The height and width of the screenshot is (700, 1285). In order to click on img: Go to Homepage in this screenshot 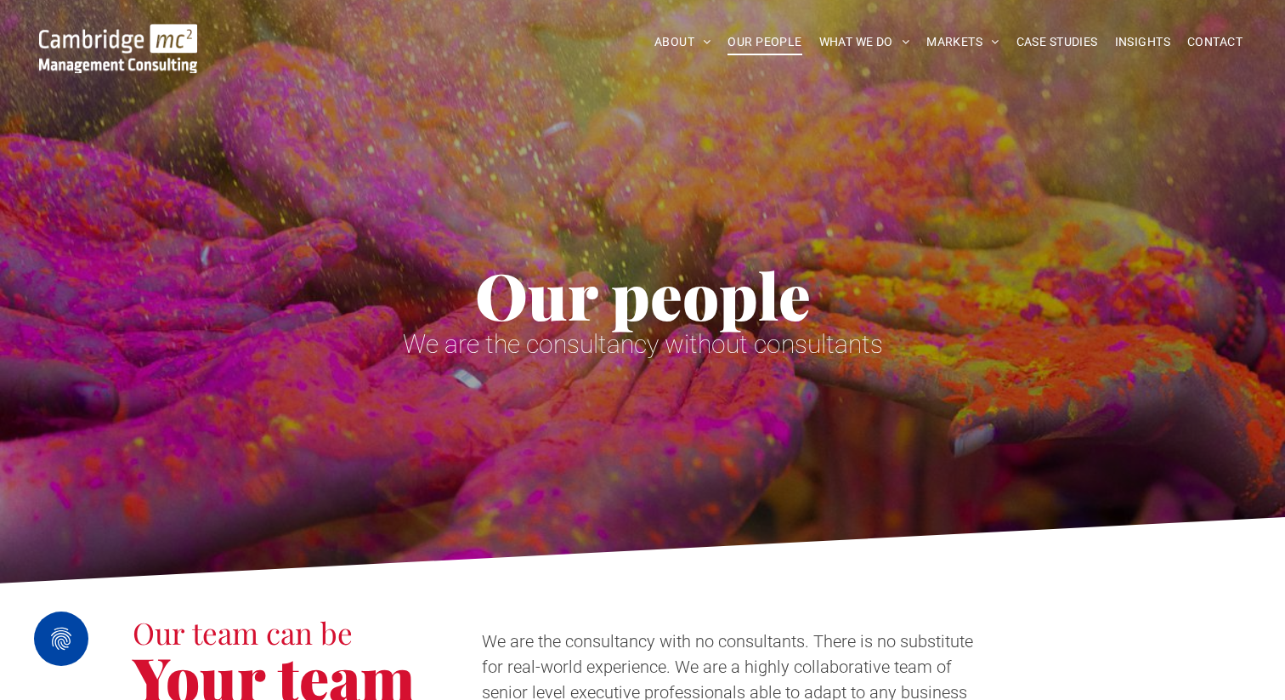, I will do `click(118, 48)`.